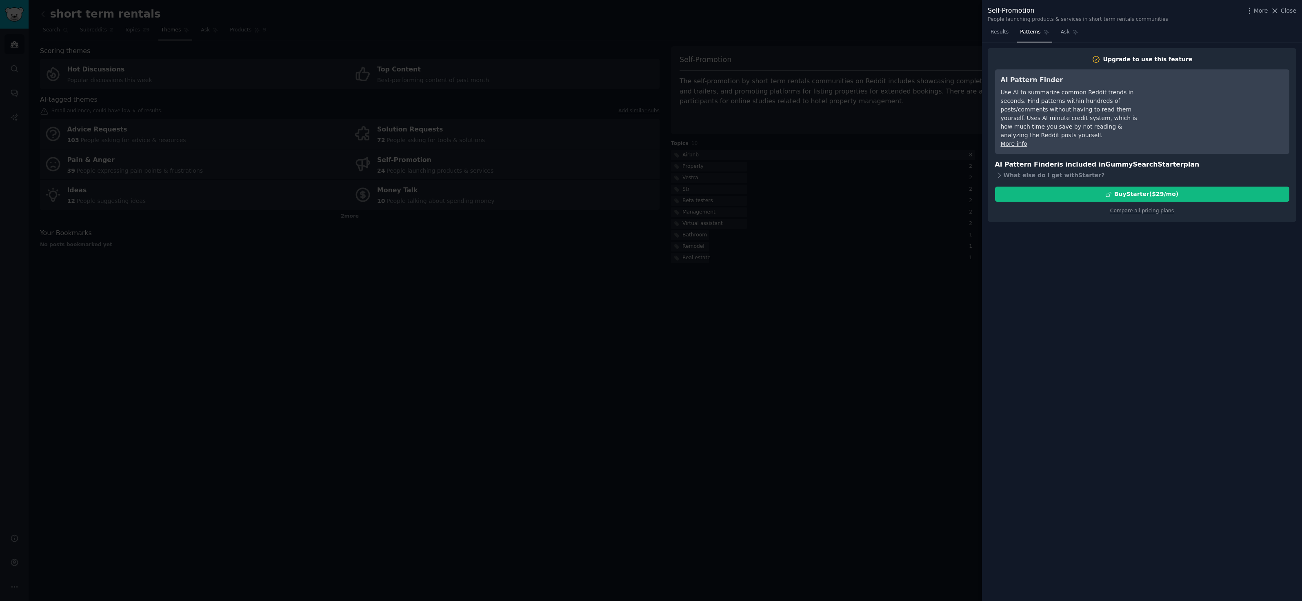 The height and width of the screenshot is (601, 1302). Describe the element at coordinates (1142, 194) in the screenshot. I see `button: BuyStarter($29/mo)` at that location.